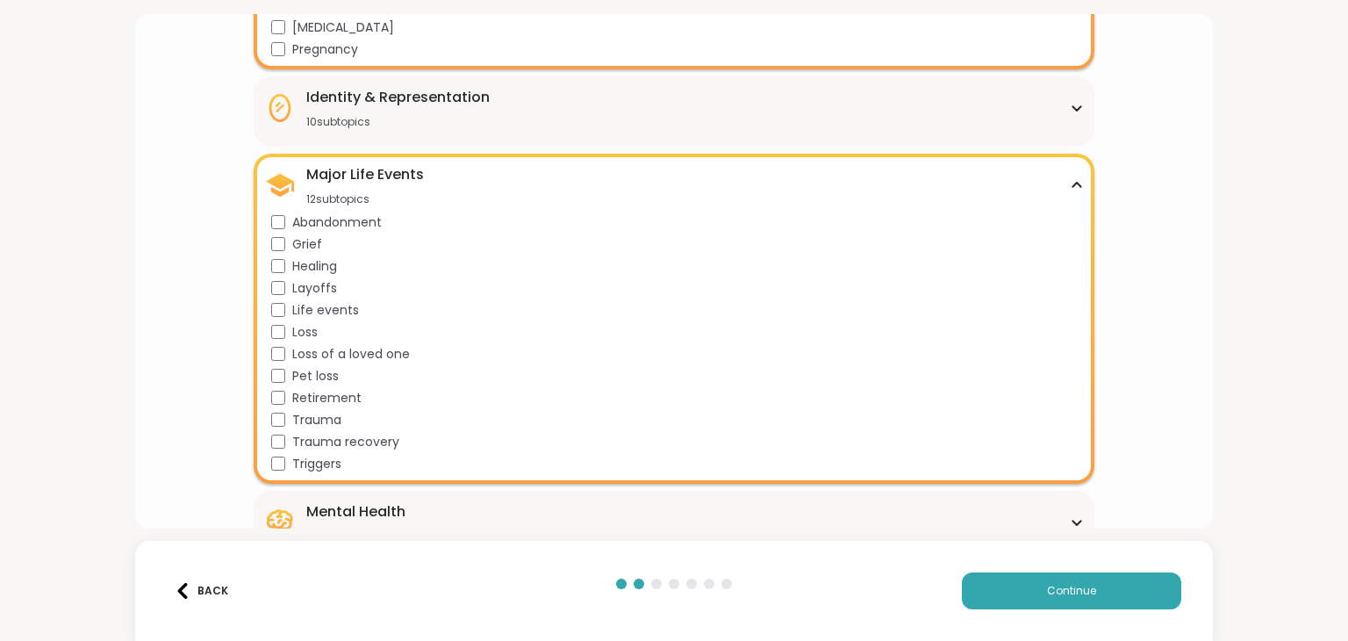 This screenshot has width=1348, height=641. I want to click on div: 12 subtopics, so click(365, 199).